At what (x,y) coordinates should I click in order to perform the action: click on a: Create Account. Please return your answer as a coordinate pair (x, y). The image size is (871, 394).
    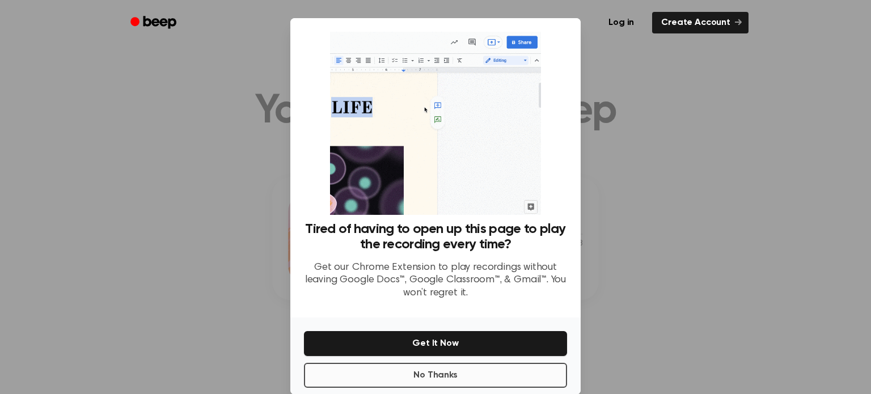
    Looking at the image, I should click on (701, 23).